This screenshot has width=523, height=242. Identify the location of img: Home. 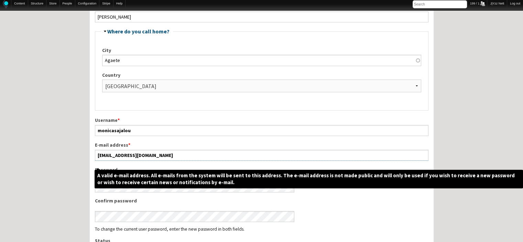
(6, 4).